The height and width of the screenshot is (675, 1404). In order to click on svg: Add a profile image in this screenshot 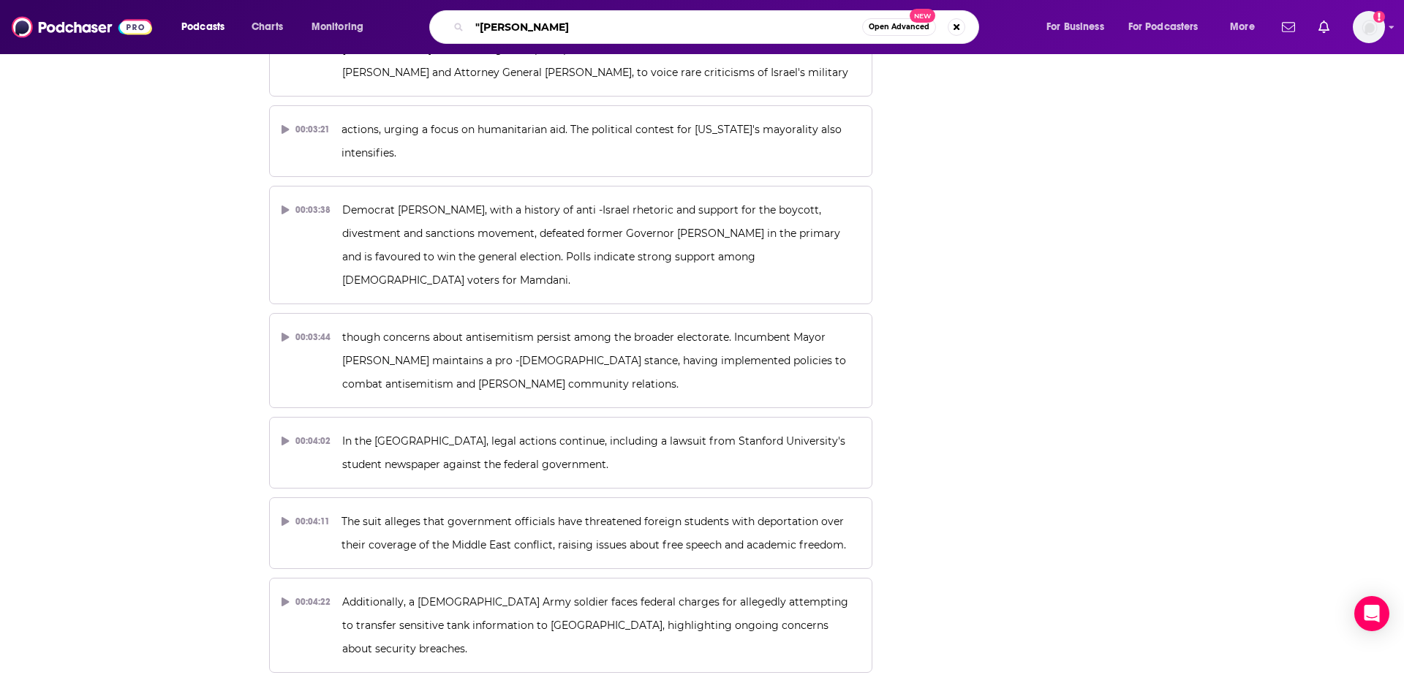, I will do `click(1379, 17)`.